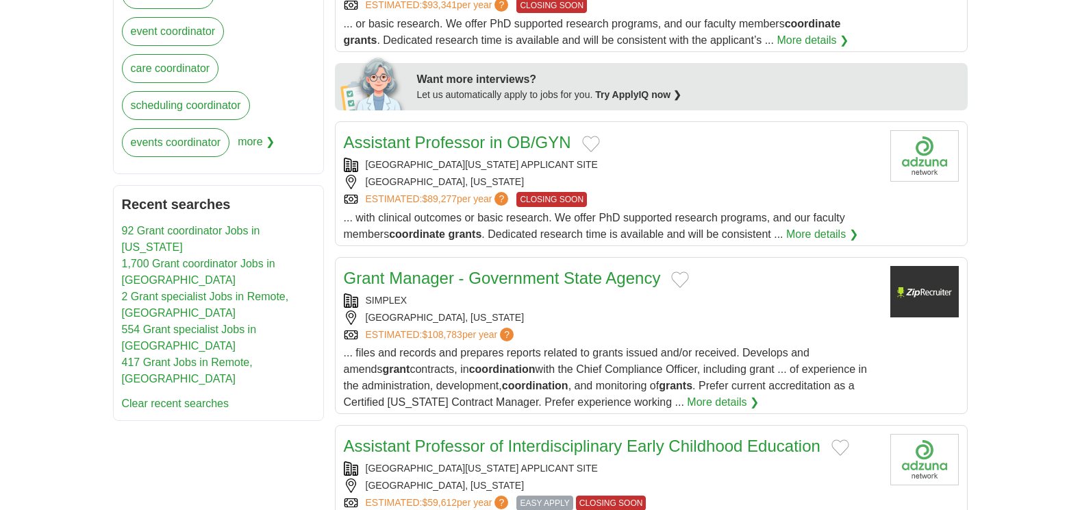  What do you see at coordinates (612, 300) in the screenshot?
I see `div: SIMPLEX` at bounding box center [612, 300].